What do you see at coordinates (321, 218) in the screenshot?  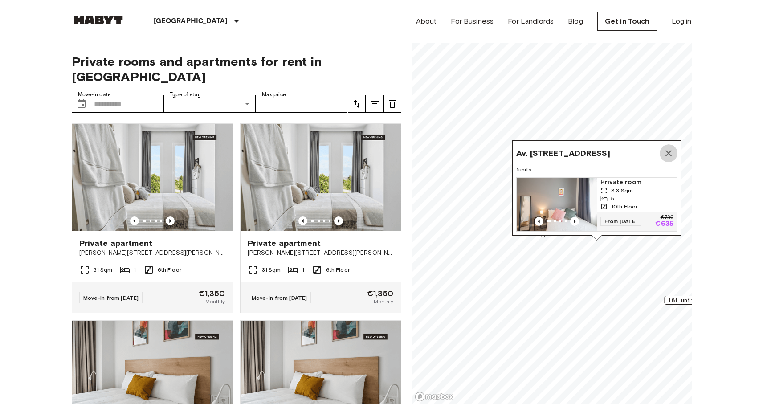 I see `a: Marketing picture of unit ES-15-102-614-001Previous imagePrevious imagePrivate apartment[PERSON_N...` at bounding box center [321, 218].